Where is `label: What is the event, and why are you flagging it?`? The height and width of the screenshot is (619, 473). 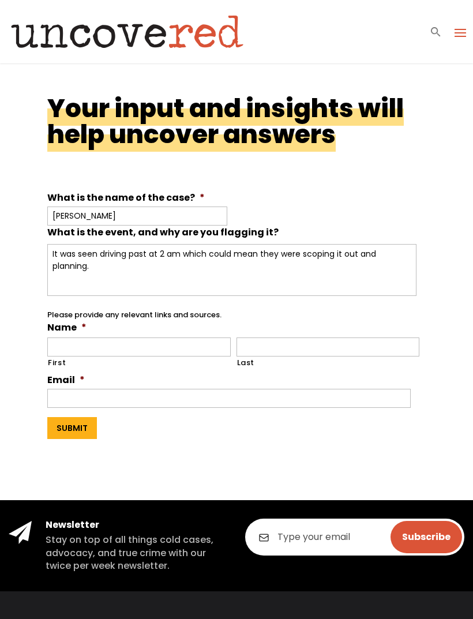
label: What is the event, and why are you flagging it? is located at coordinates (163, 232).